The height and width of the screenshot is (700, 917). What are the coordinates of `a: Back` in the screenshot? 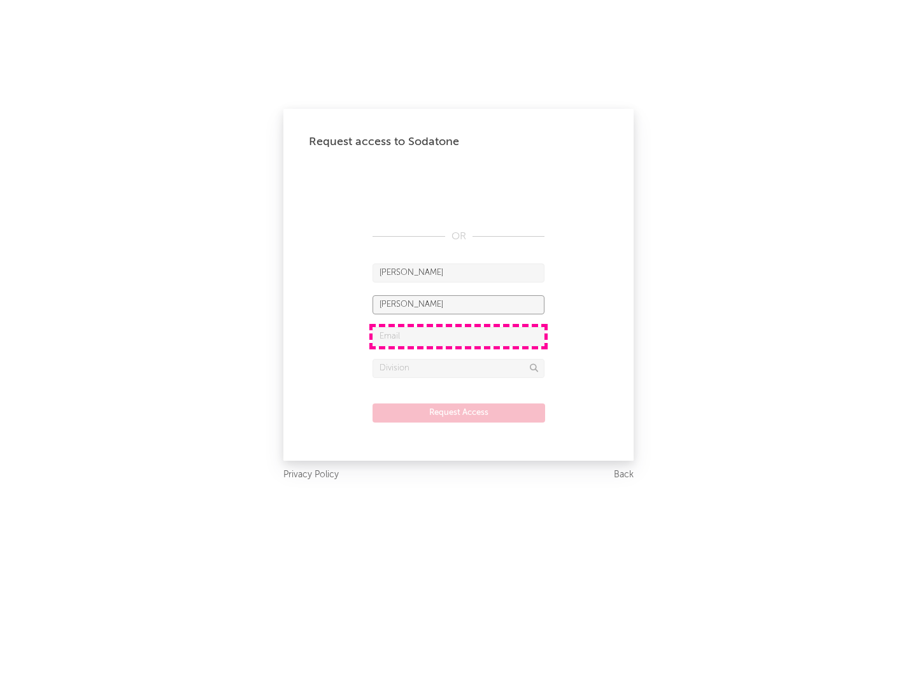 It's located at (623, 475).